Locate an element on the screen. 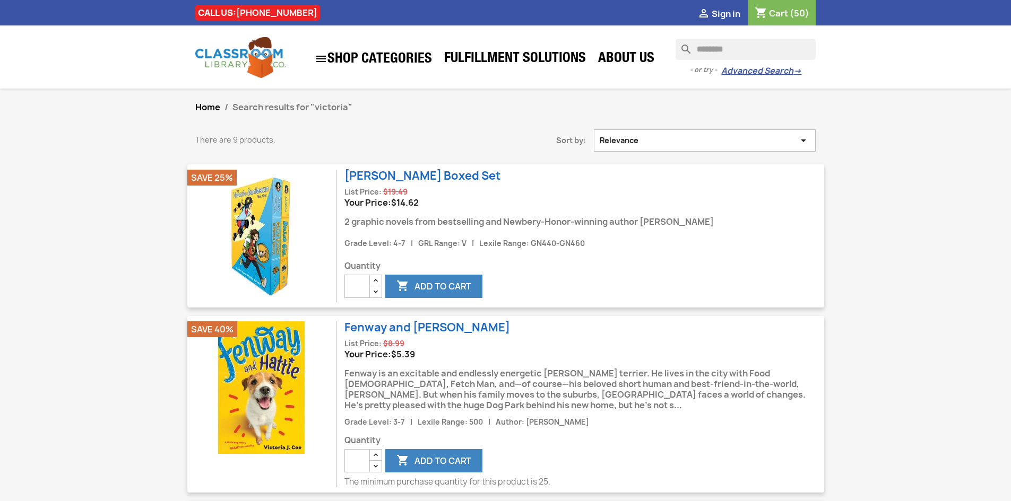  a: About Us is located at coordinates (626, 59).